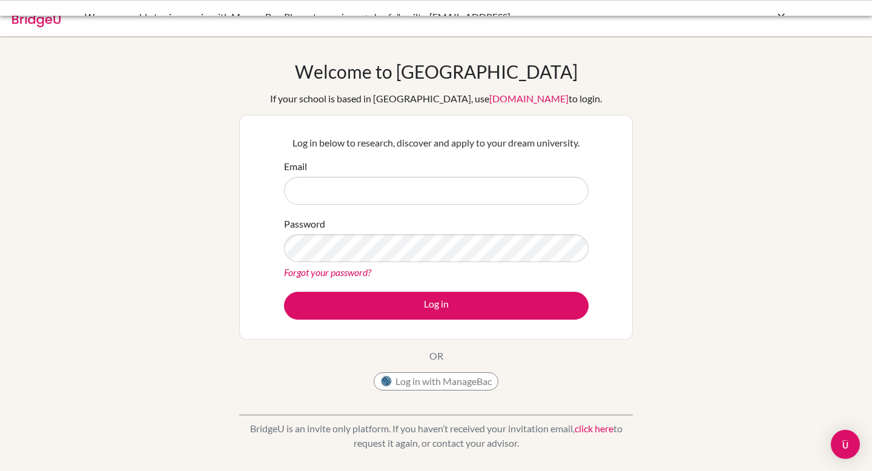 This screenshot has height=471, width=872. What do you see at coordinates (36, 18) in the screenshot?
I see `img: Bridge-U` at bounding box center [36, 18].